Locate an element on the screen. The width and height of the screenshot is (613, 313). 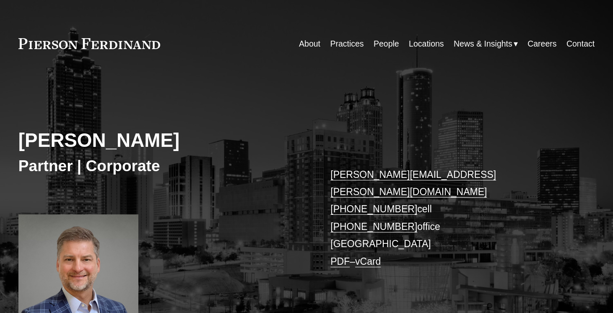
span: News & Insights is located at coordinates (483, 44).